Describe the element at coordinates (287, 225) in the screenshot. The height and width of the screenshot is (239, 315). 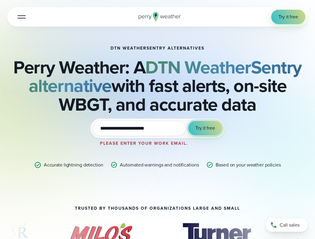
I see `a: Call sales` at that location.